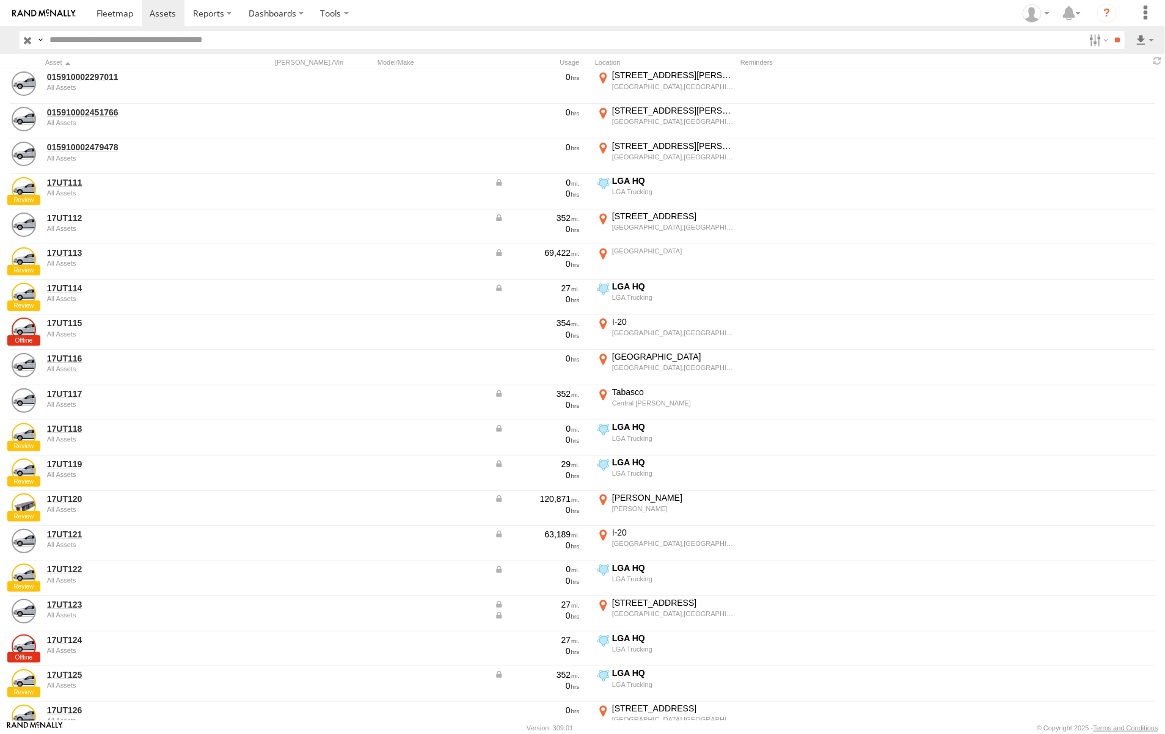  What do you see at coordinates (131, 429) in the screenshot?
I see `a: 17UT118` at bounding box center [131, 429].